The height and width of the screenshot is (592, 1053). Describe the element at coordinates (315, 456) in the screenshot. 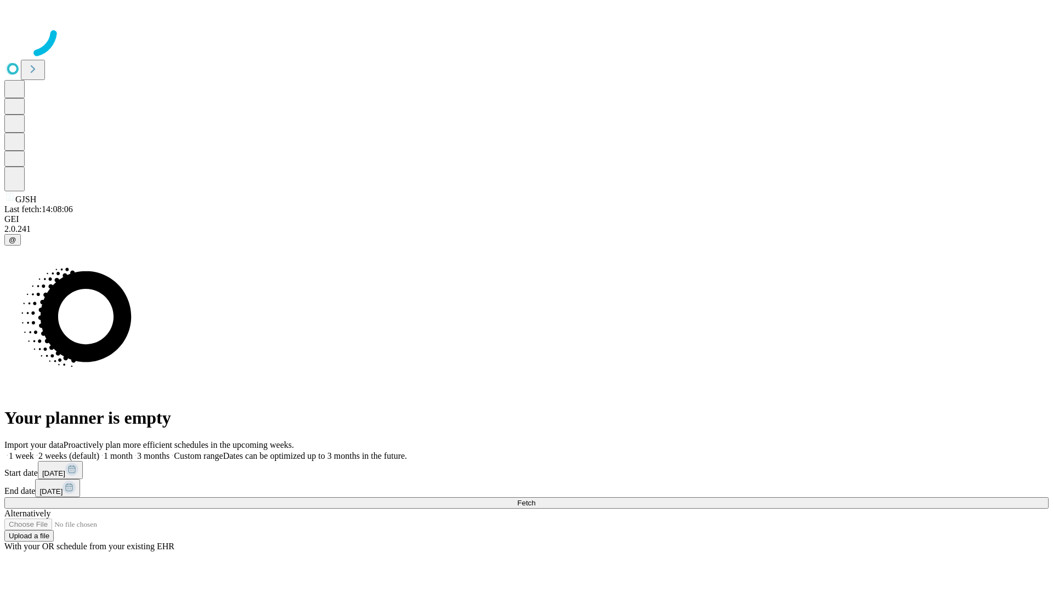

I see `span: Dates can be optimized up to 3 months in the future.` at that location.